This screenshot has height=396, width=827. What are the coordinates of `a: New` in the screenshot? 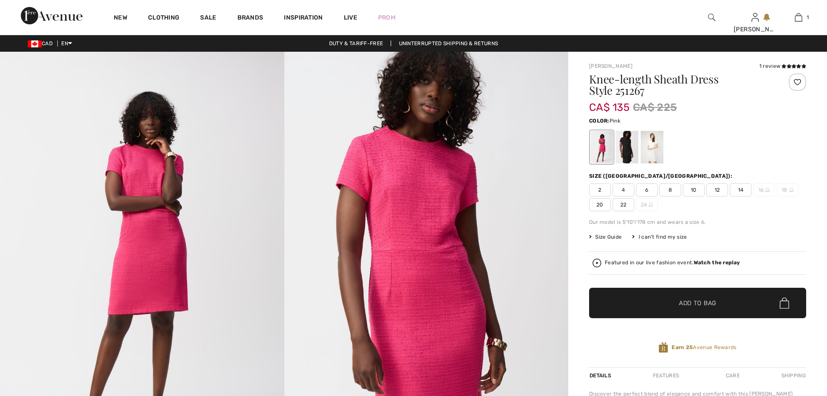 It's located at (120, 18).